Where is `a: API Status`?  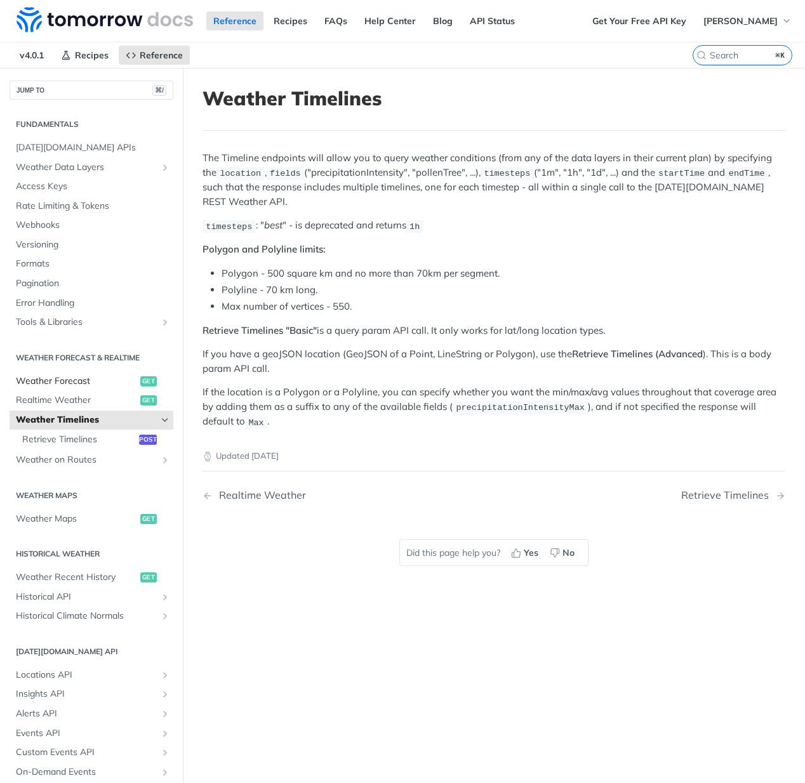 a: API Status is located at coordinates (492, 21).